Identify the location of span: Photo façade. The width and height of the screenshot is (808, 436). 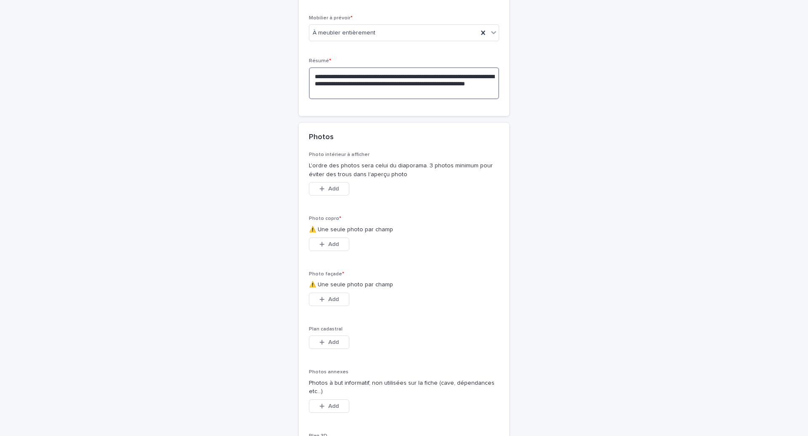
(326, 274).